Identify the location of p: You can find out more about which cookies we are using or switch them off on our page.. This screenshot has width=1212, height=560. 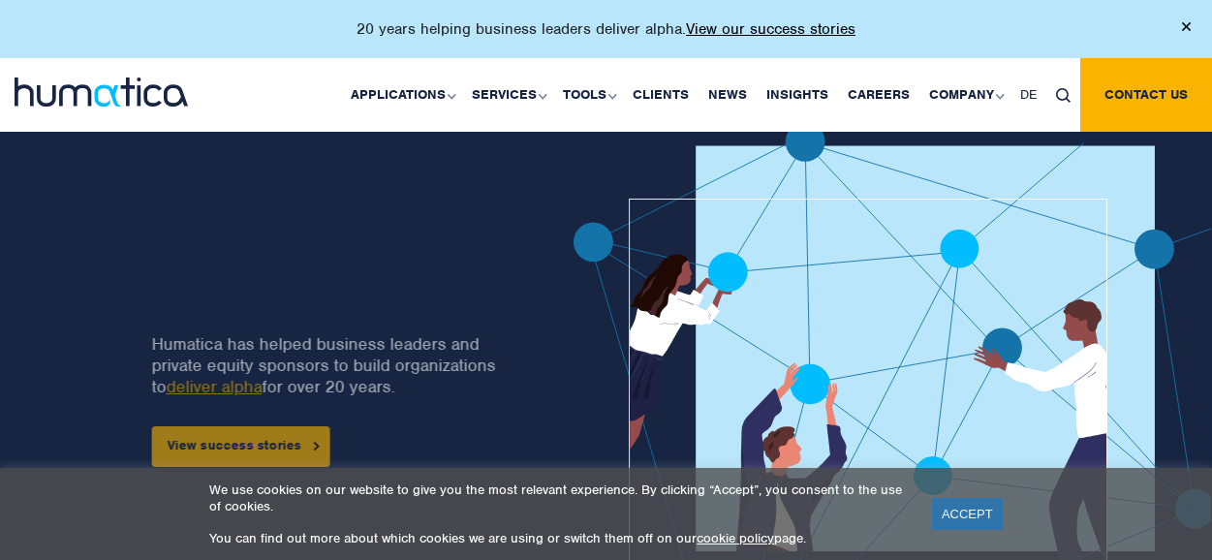
(558, 538).